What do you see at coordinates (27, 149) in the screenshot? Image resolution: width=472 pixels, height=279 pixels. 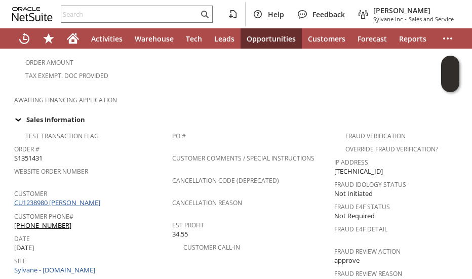 I see `a: Order #` at bounding box center [27, 149].